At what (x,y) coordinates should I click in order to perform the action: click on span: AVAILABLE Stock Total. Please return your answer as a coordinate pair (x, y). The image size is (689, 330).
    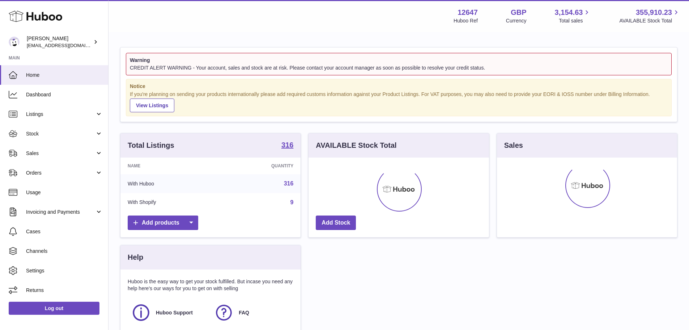
    Looking at the image, I should click on (650, 21).